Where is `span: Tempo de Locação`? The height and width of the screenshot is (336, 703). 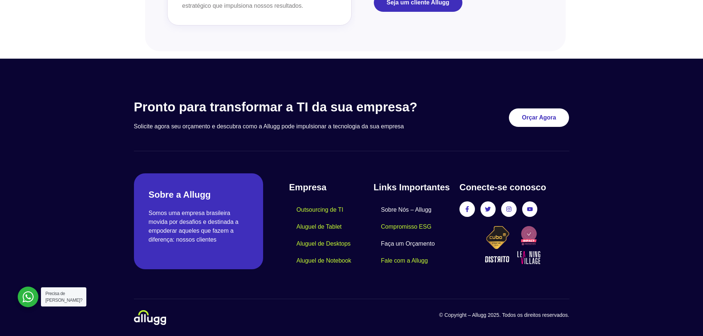 span: Tempo de Locação is located at coordinates (163, 125).